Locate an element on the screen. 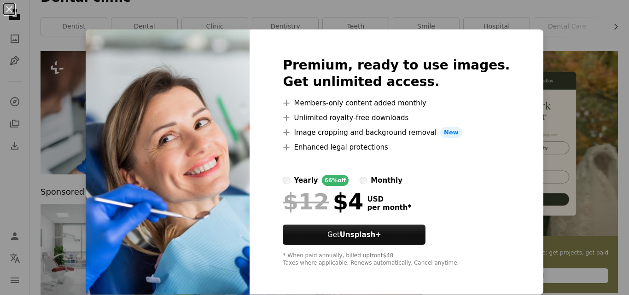 This screenshot has width=629, height=295. strong: Unsplash+ is located at coordinates (361, 235).